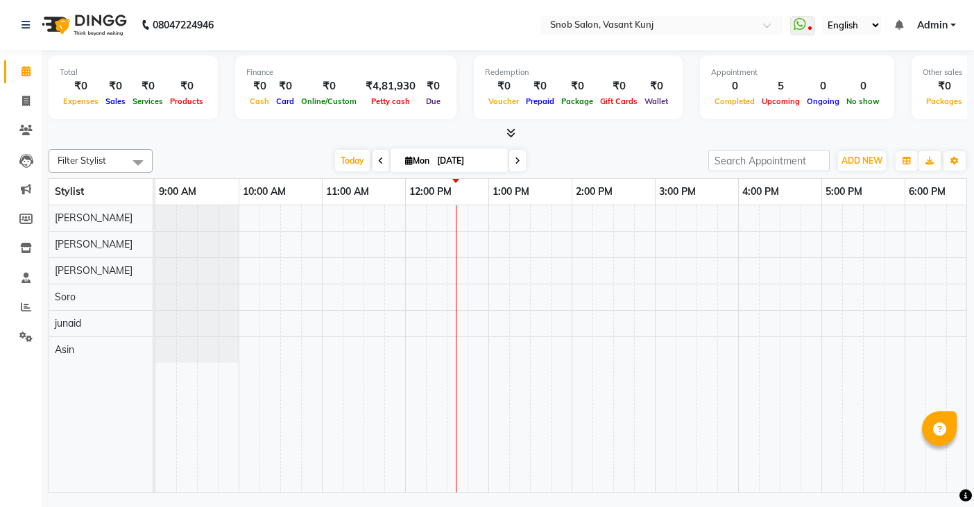 The height and width of the screenshot is (507, 974). Describe the element at coordinates (430, 192) in the screenshot. I see `a: 12:00 PM` at that location.